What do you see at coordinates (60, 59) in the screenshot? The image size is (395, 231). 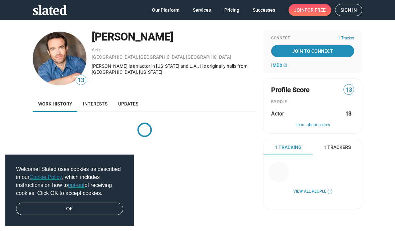 I see `img: Chris Graham` at bounding box center [60, 59].